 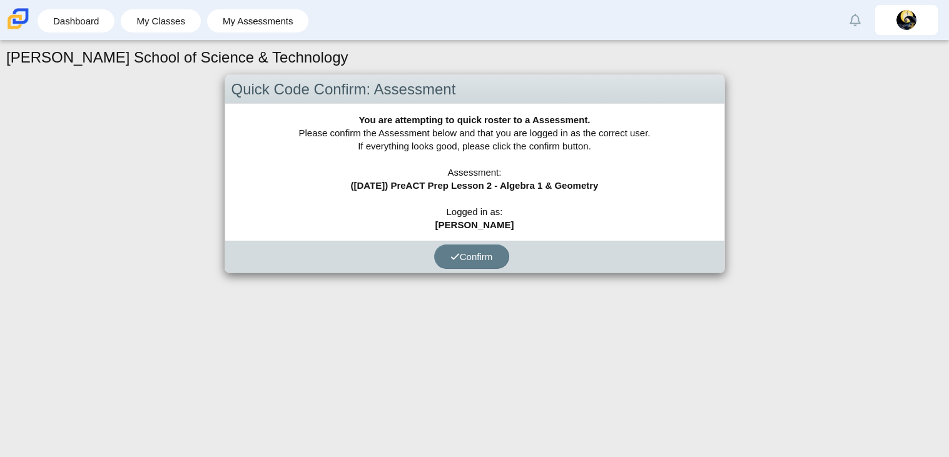 I want to click on a: My Classes, so click(x=161, y=21).